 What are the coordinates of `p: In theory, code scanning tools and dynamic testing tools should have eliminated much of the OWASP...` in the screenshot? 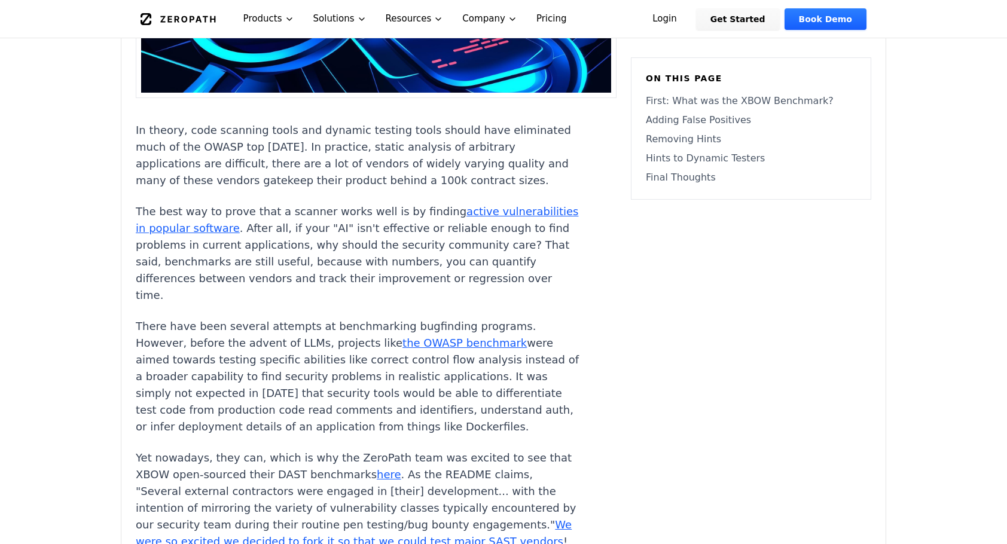 It's located at (358, 155).